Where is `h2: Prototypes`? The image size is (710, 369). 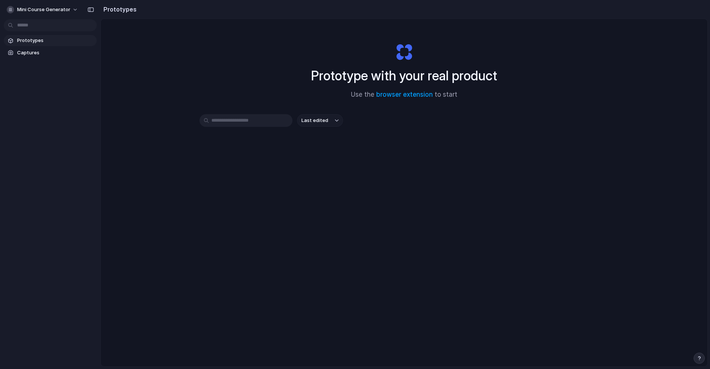
h2: Prototypes is located at coordinates (118, 9).